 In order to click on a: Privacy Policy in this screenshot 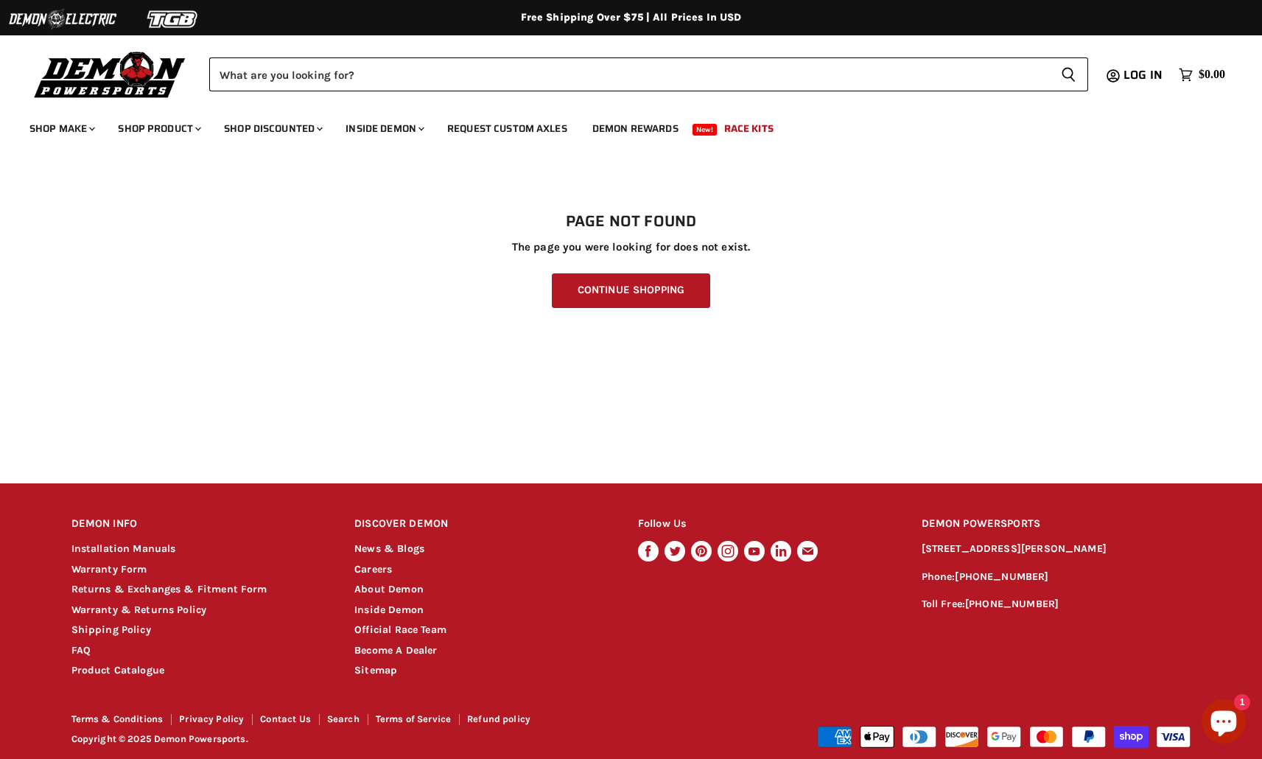, I will do `click(211, 718)`.